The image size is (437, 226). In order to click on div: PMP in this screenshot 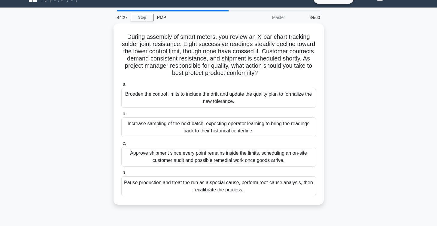, I will do `click(195, 17)`.